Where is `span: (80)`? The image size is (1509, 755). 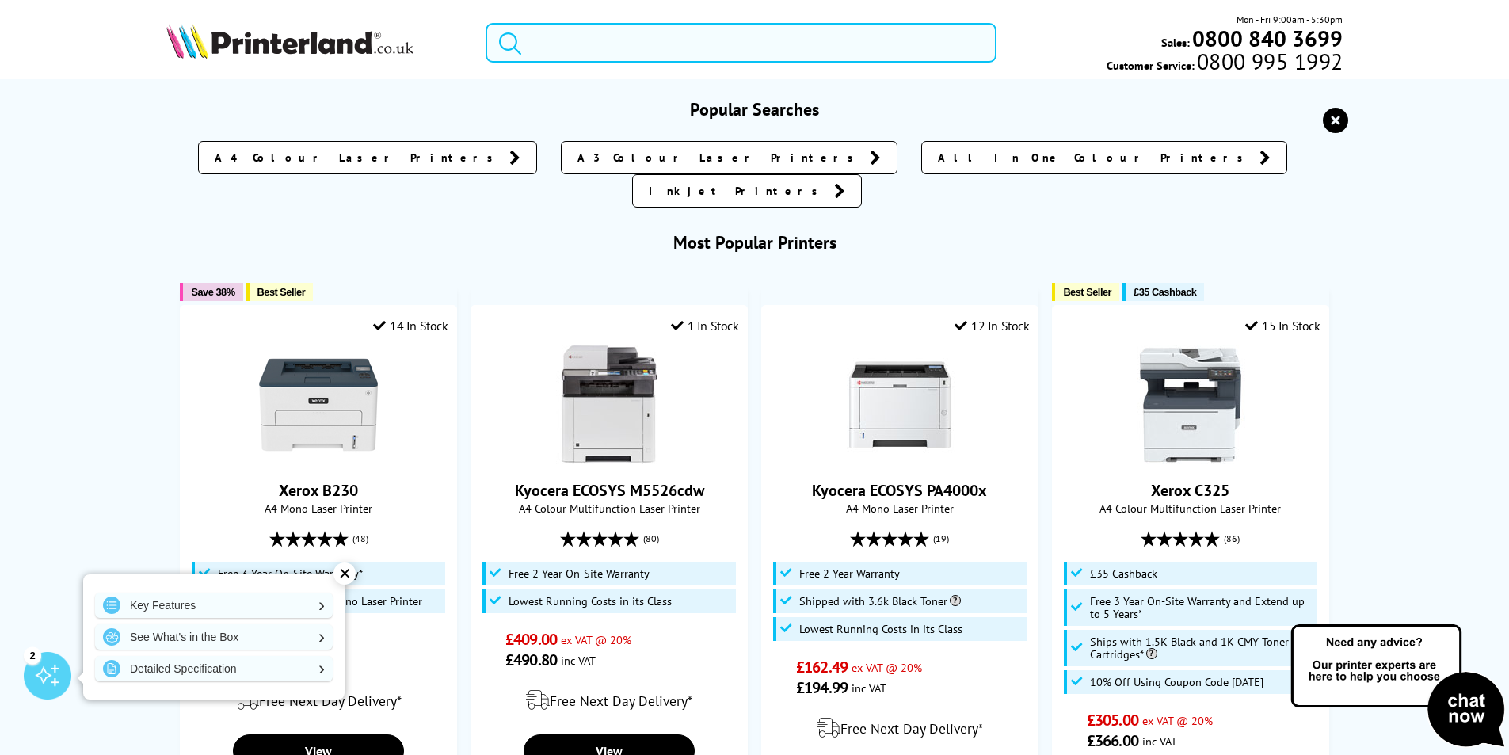
span: (80) is located at coordinates (651, 539).